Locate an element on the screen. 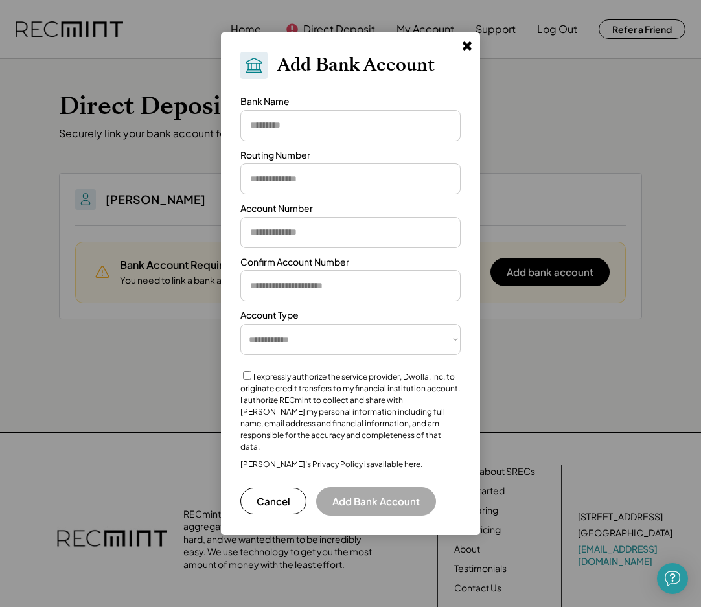 This screenshot has height=607, width=701. div: Routing Number is located at coordinates (275, 155).